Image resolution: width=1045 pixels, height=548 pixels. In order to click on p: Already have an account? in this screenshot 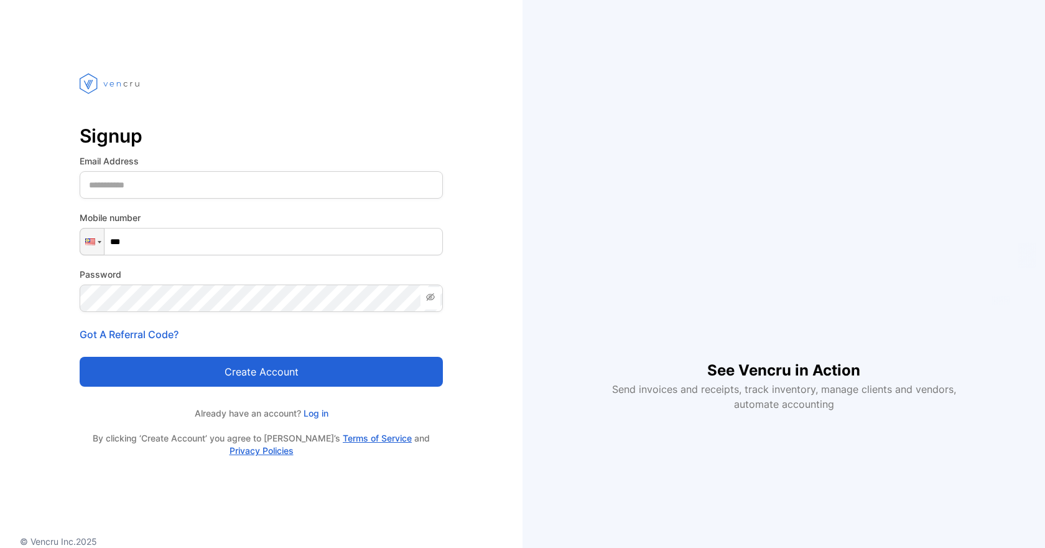, I will do `click(261, 413)`.